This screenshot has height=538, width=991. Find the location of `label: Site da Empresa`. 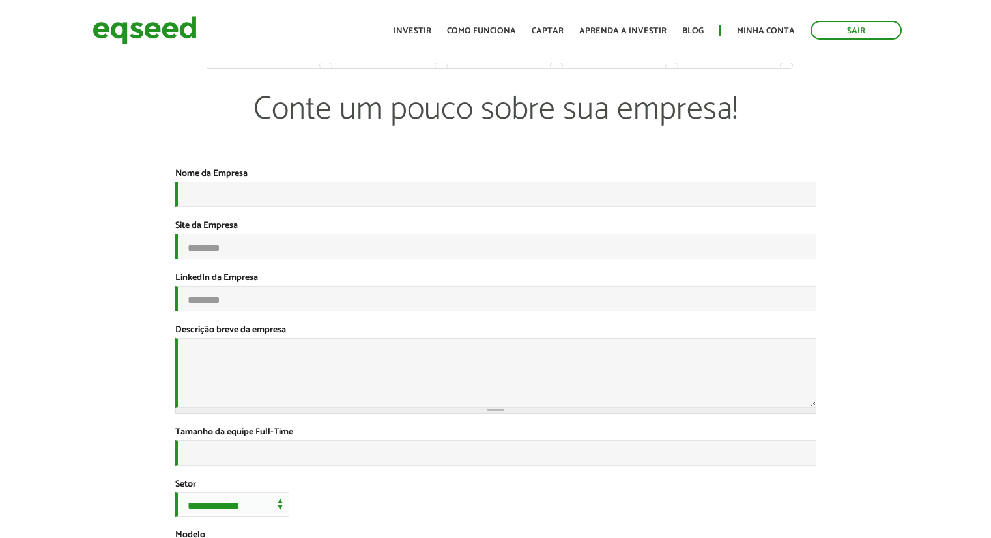

label: Site da Empresa is located at coordinates (206, 226).